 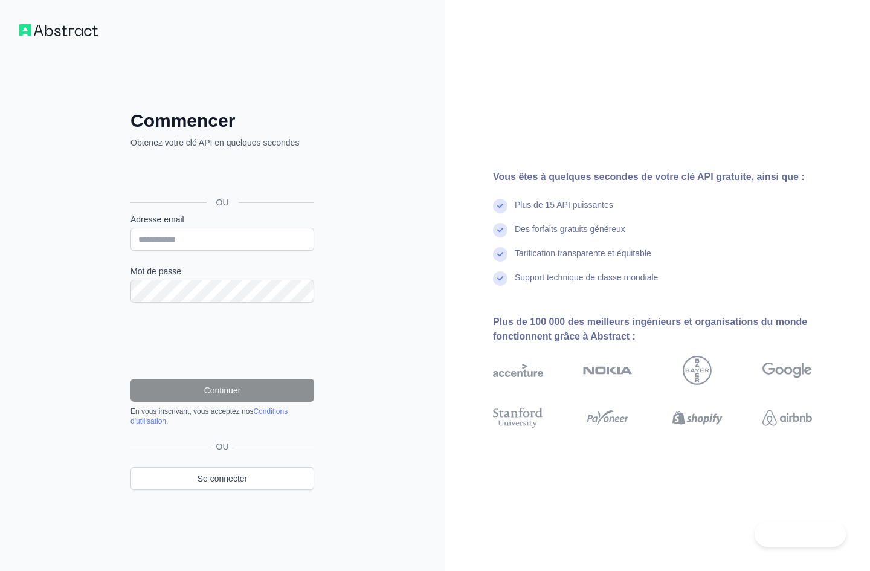 I want to click on font: Plus de 100 000 des meilleurs ingénieurs et organisations du monde fonctionnent grâce à Abstract :, so click(x=650, y=329).